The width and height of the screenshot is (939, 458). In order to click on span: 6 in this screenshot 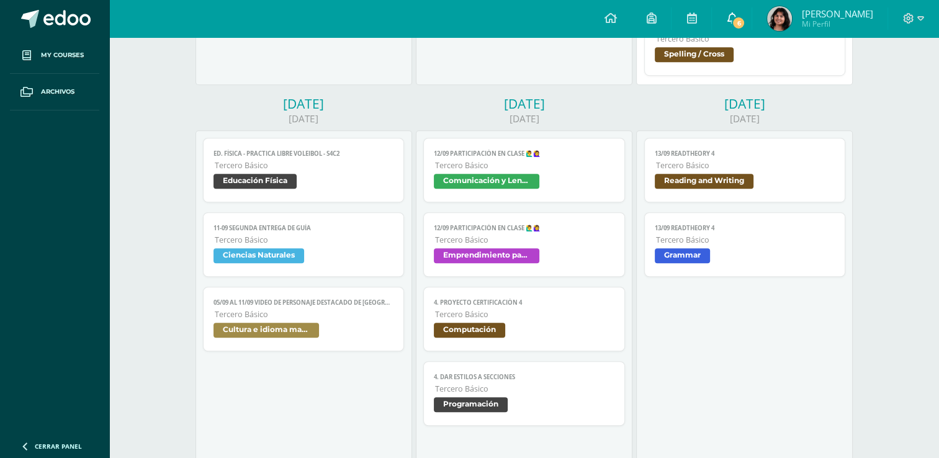, I will do `click(739, 23)`.